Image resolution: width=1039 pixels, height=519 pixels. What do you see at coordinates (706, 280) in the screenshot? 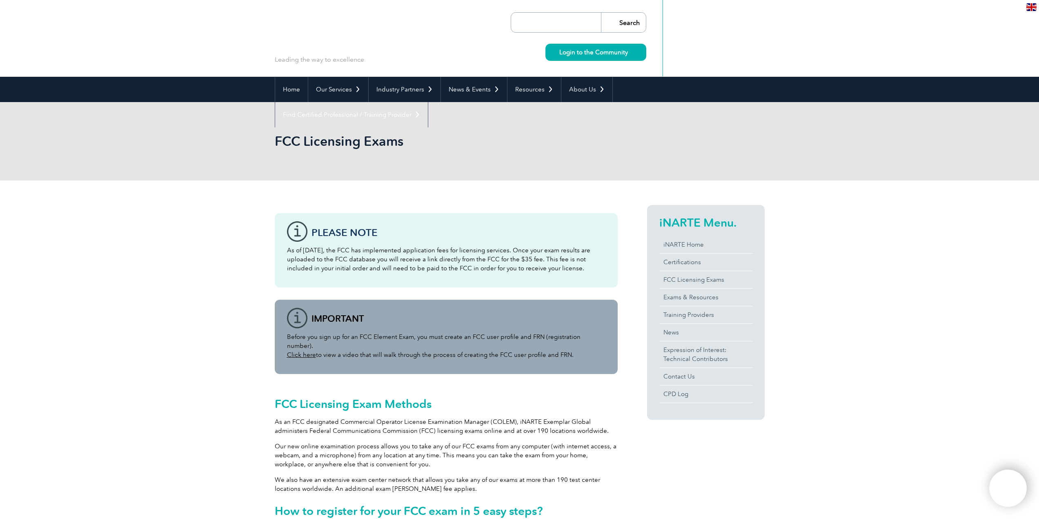
I see `a: FCC Licensing Exams` at bounding box center [706, 280].